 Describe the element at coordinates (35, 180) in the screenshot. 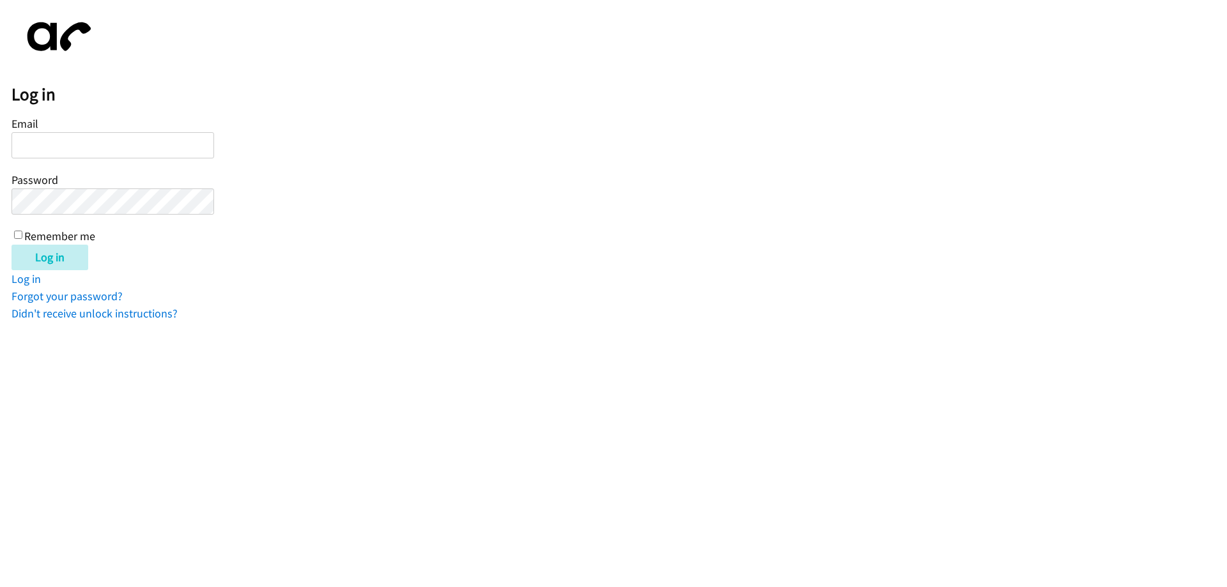

I see `label: Password` at that location.